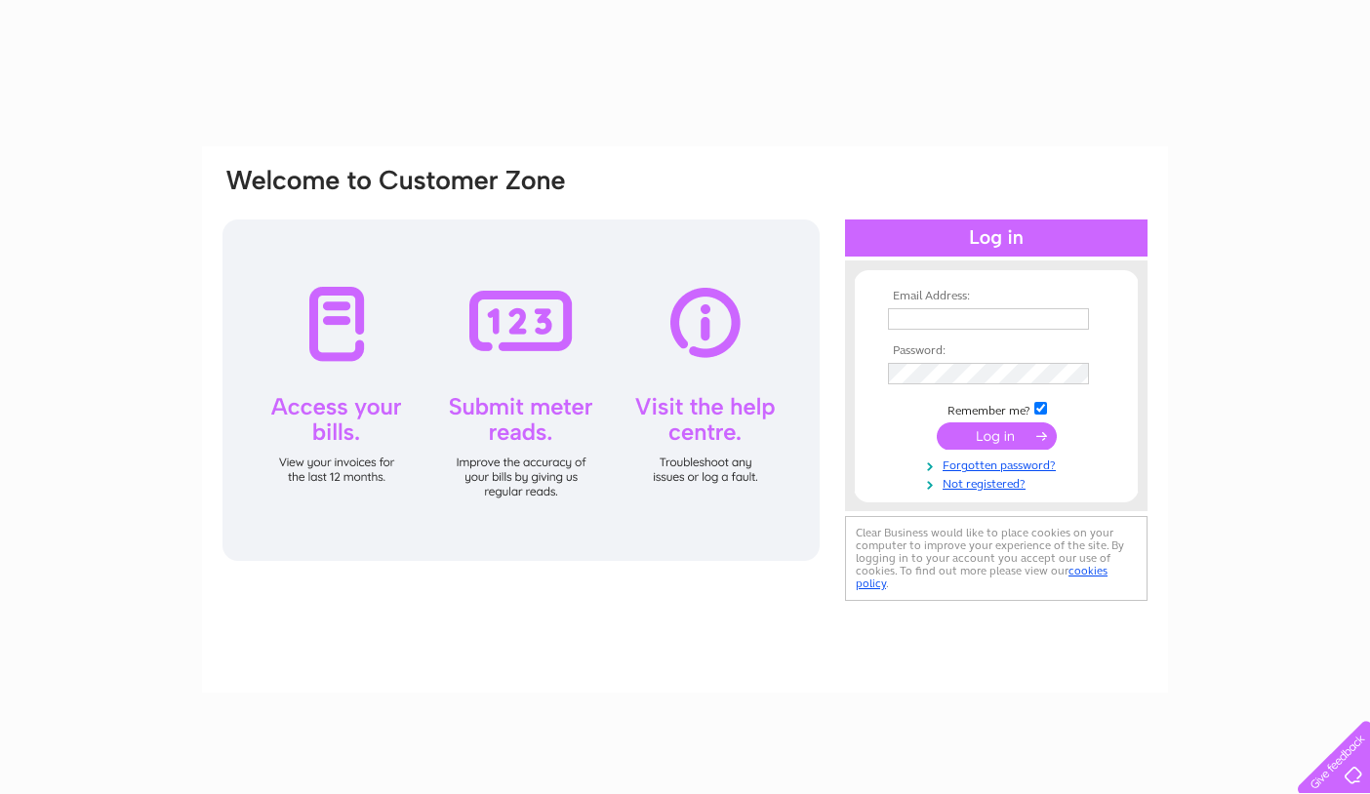 The width and height of the screenshot is (1370, 794). I want to click on th: Email Address:, so click(996, 297).